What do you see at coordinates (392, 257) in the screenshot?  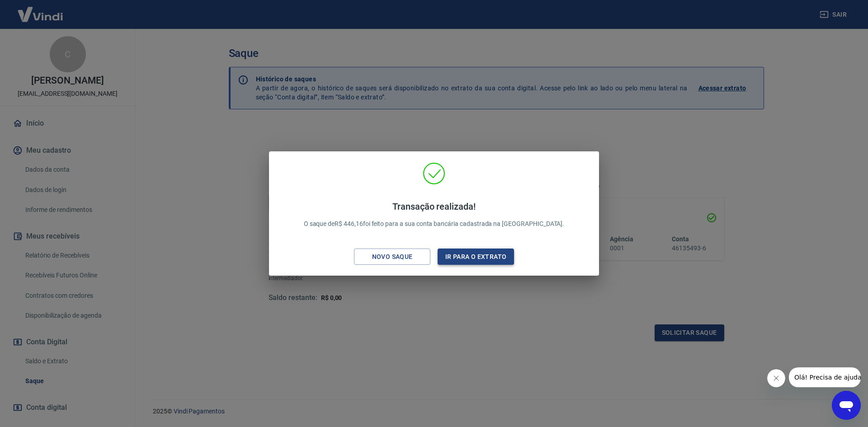 I see `button: Novo saque` at bounding box center [392, 257].